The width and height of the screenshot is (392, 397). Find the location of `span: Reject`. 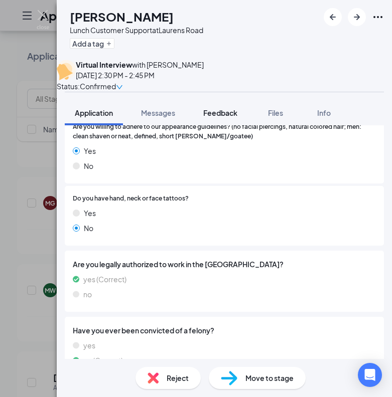

span: Reject is located at coordinates (178, 378).